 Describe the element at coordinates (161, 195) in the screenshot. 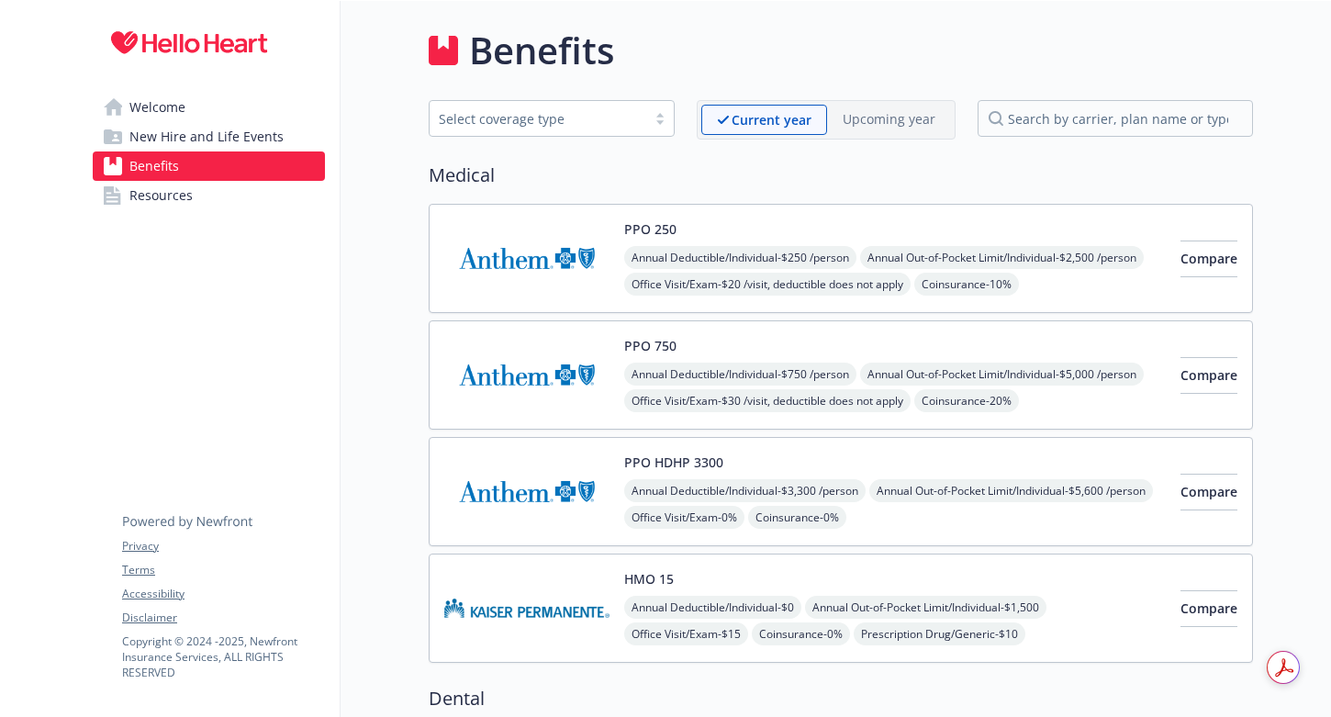

I see `span: Resources` at that location.